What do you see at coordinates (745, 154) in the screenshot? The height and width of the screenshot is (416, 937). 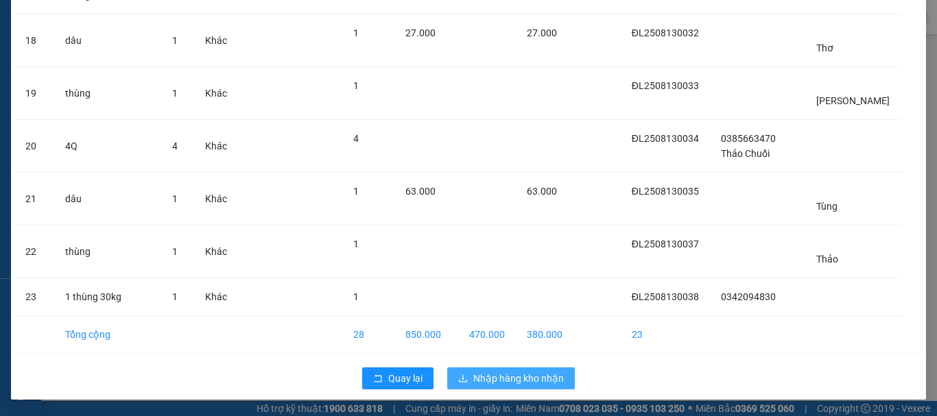 I see `span: Thảo Chuối` at bounding box center [745, 154].